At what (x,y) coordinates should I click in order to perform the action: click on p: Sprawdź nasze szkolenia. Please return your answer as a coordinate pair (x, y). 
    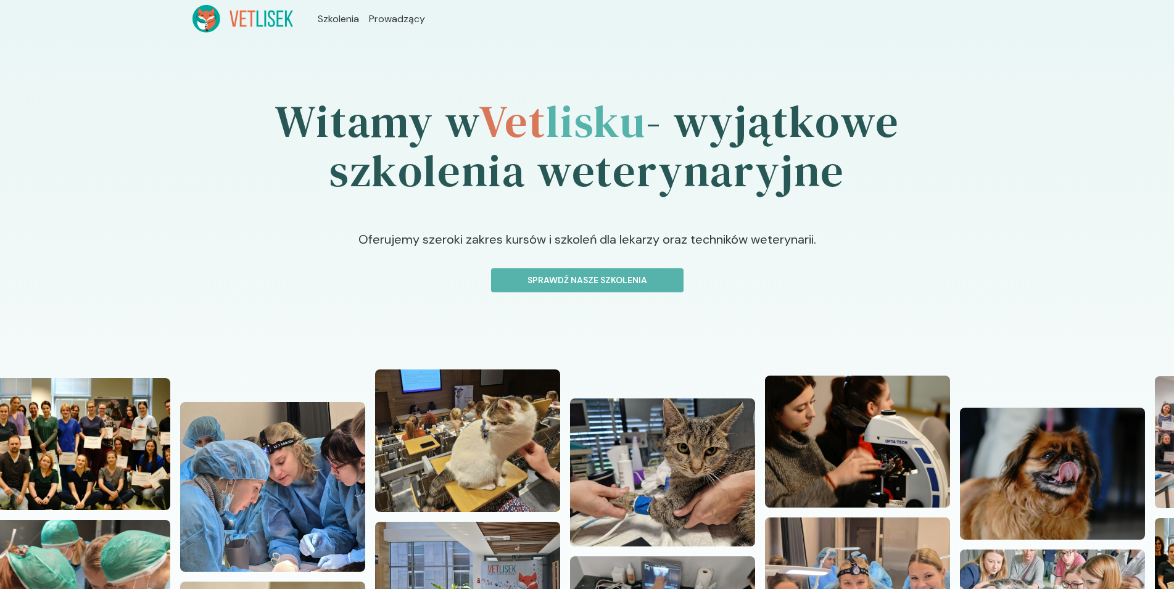
    Looking at the image, I should click on (587, 280).